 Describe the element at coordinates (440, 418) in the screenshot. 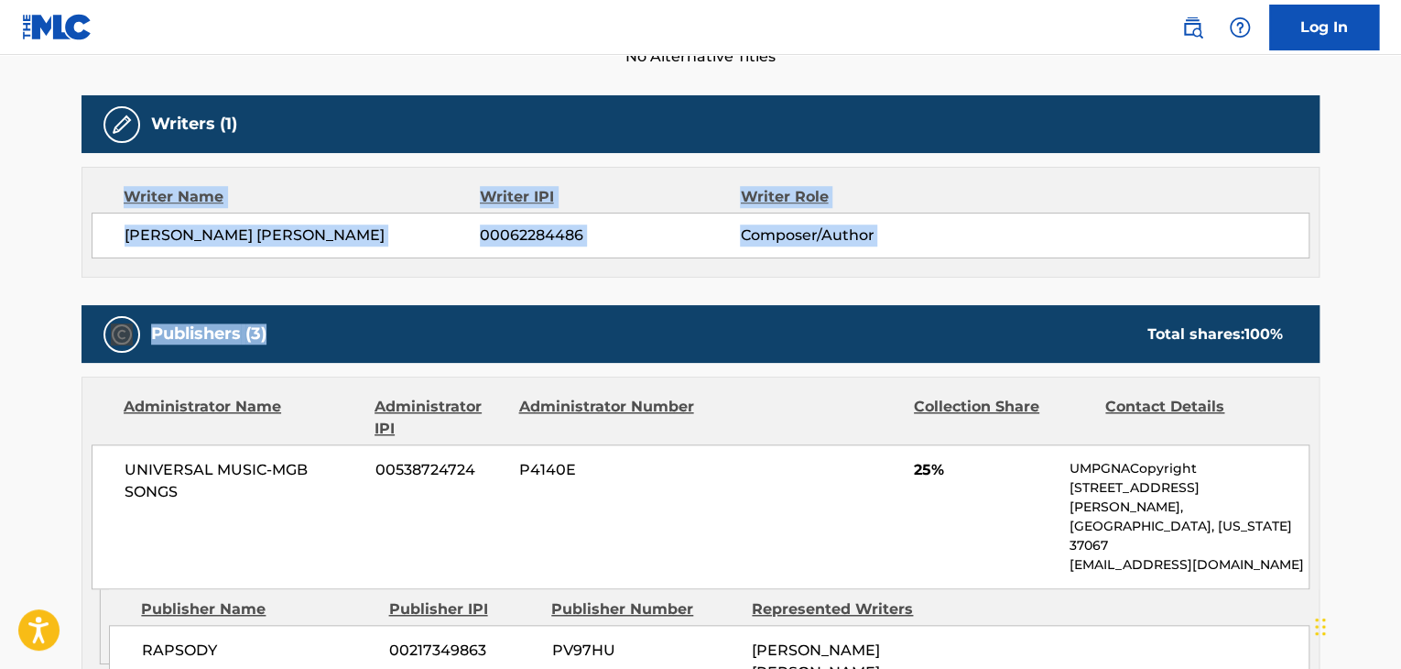

I see `div: Administrator IPI` at that location.